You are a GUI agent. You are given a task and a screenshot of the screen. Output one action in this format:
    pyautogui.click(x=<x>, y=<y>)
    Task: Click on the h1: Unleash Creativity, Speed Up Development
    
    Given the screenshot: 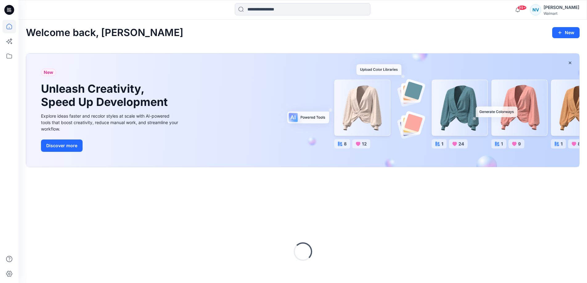 What is the action you would take?
    pyautogui.click(x=106, y=96)
    